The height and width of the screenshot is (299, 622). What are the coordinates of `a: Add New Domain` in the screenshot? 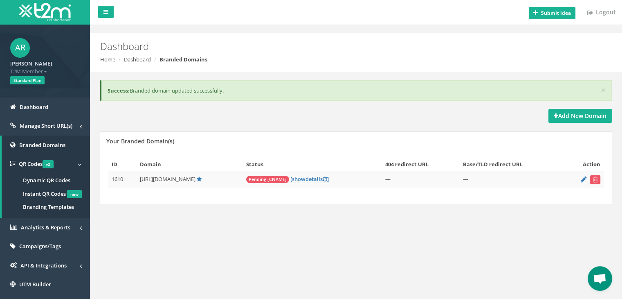 It's located at (580, 116).